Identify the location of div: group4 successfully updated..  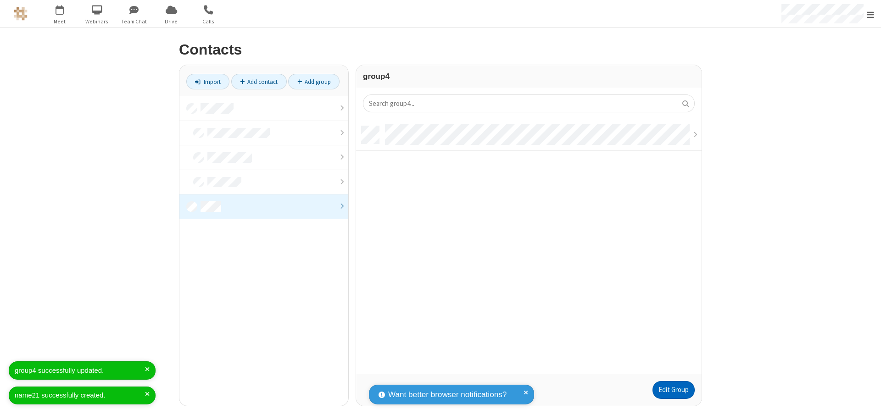
(80, 371).